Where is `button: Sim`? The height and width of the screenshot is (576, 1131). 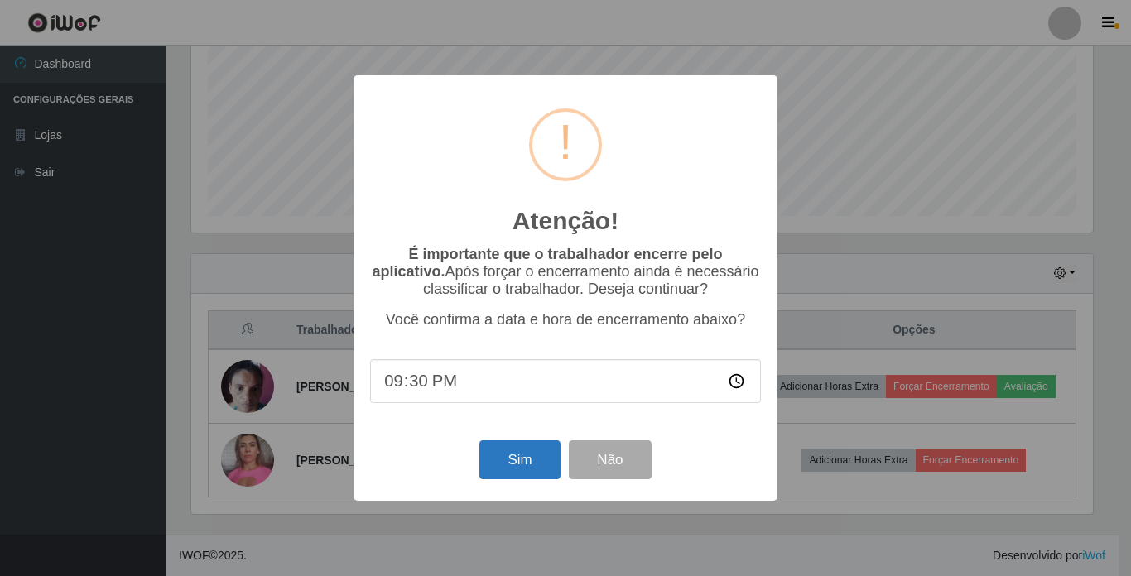 button: Sim is located at coordinates (519, 460).